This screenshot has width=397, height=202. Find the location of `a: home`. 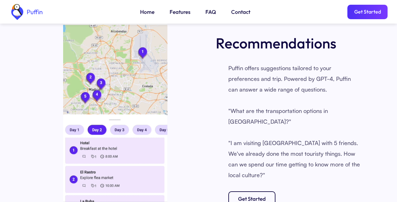

a: home is located at coordinates (26, 12).